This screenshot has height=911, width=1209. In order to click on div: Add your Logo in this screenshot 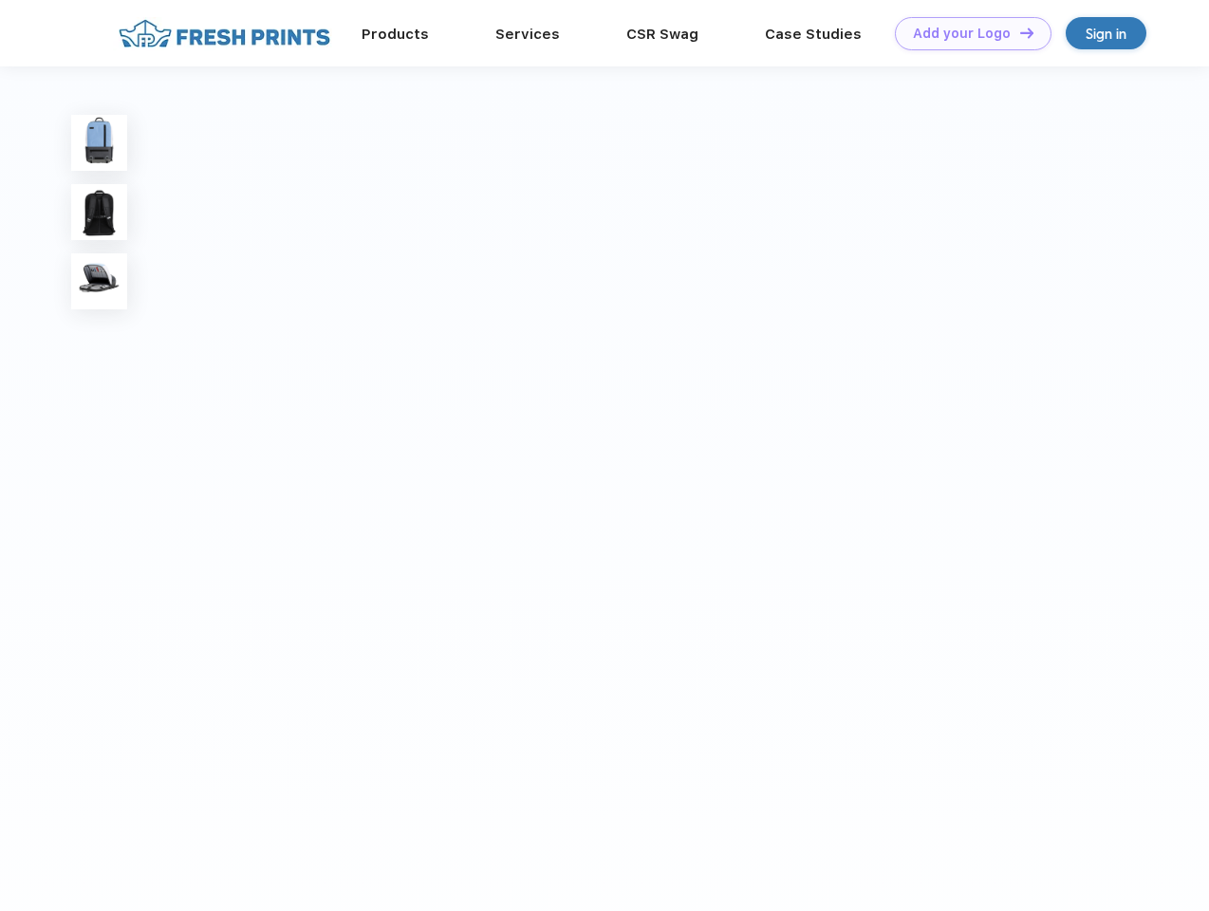, I will do `click(961, 33)`.